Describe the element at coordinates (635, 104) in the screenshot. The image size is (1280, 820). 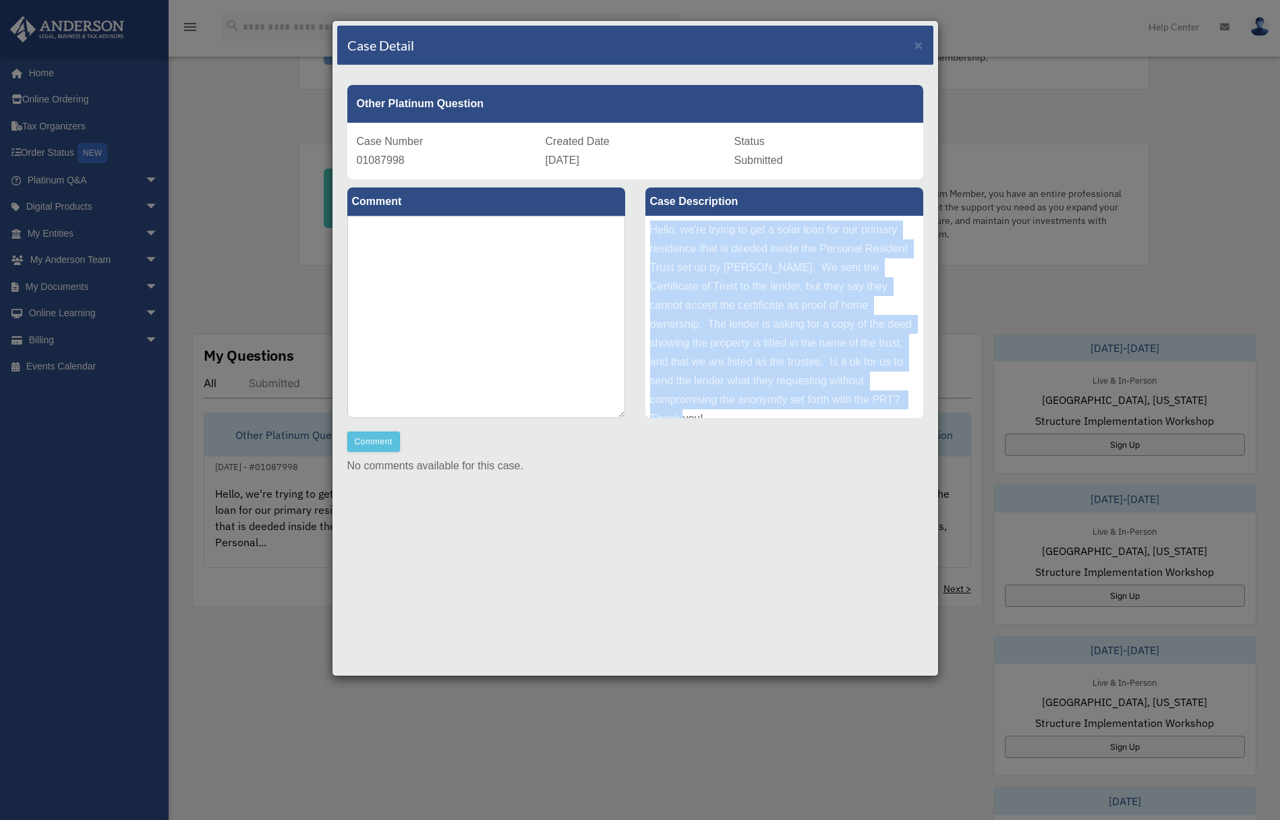
I see `div: Other Platinum Question` at that location.